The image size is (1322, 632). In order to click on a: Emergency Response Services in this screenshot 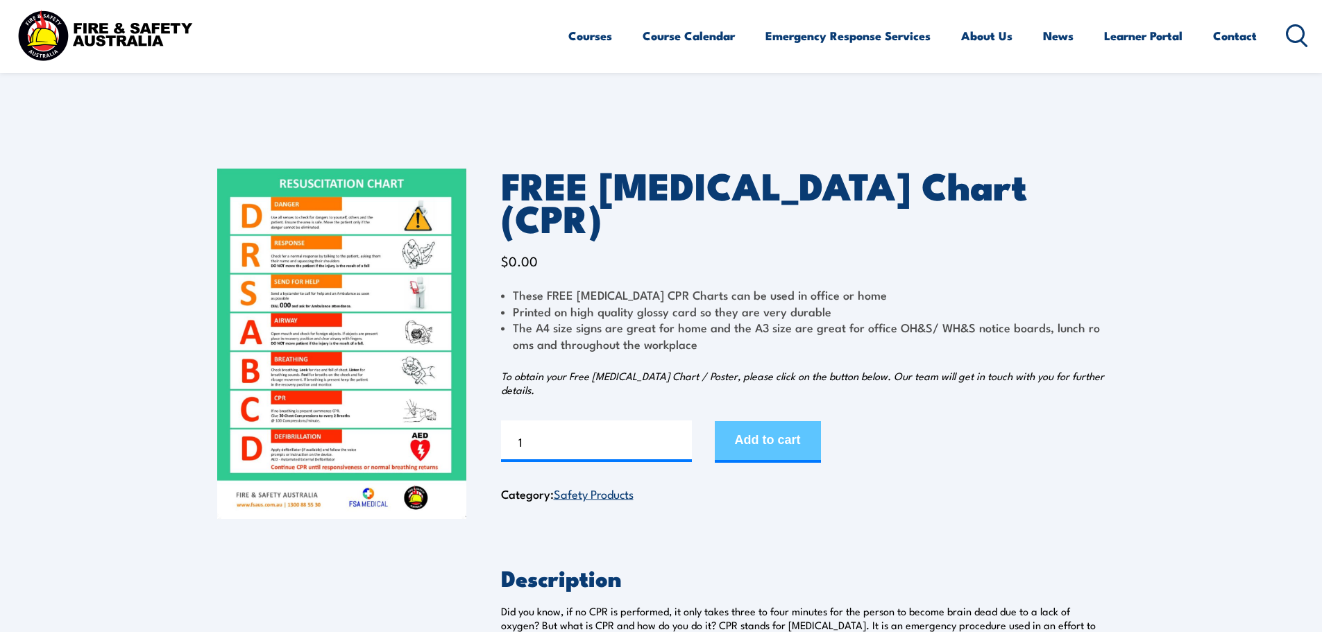, I will do `click(848, 35)`.